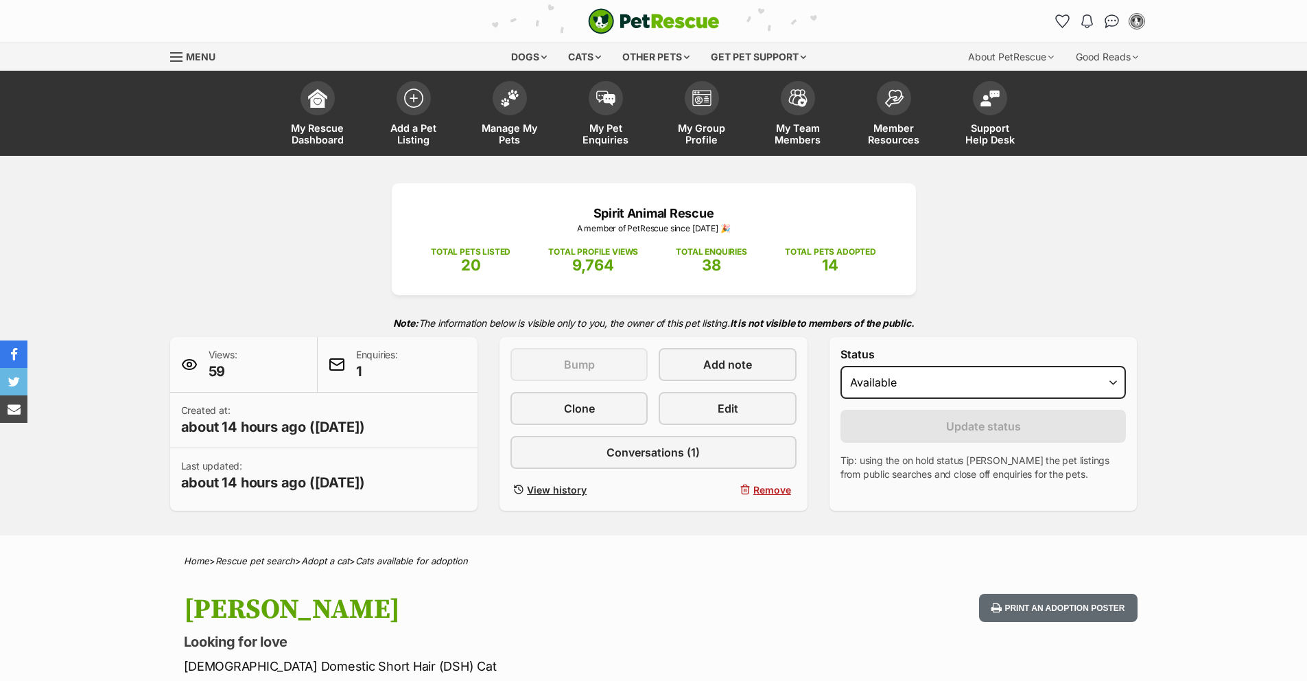  Describe the element at coordinates (894, 98) in the screenshot. I see `img: member-resources-icon-8e73f808a243e03378d46382f2149f9095a855e16c252ad45f914b54edf8863c.svg` at that location.